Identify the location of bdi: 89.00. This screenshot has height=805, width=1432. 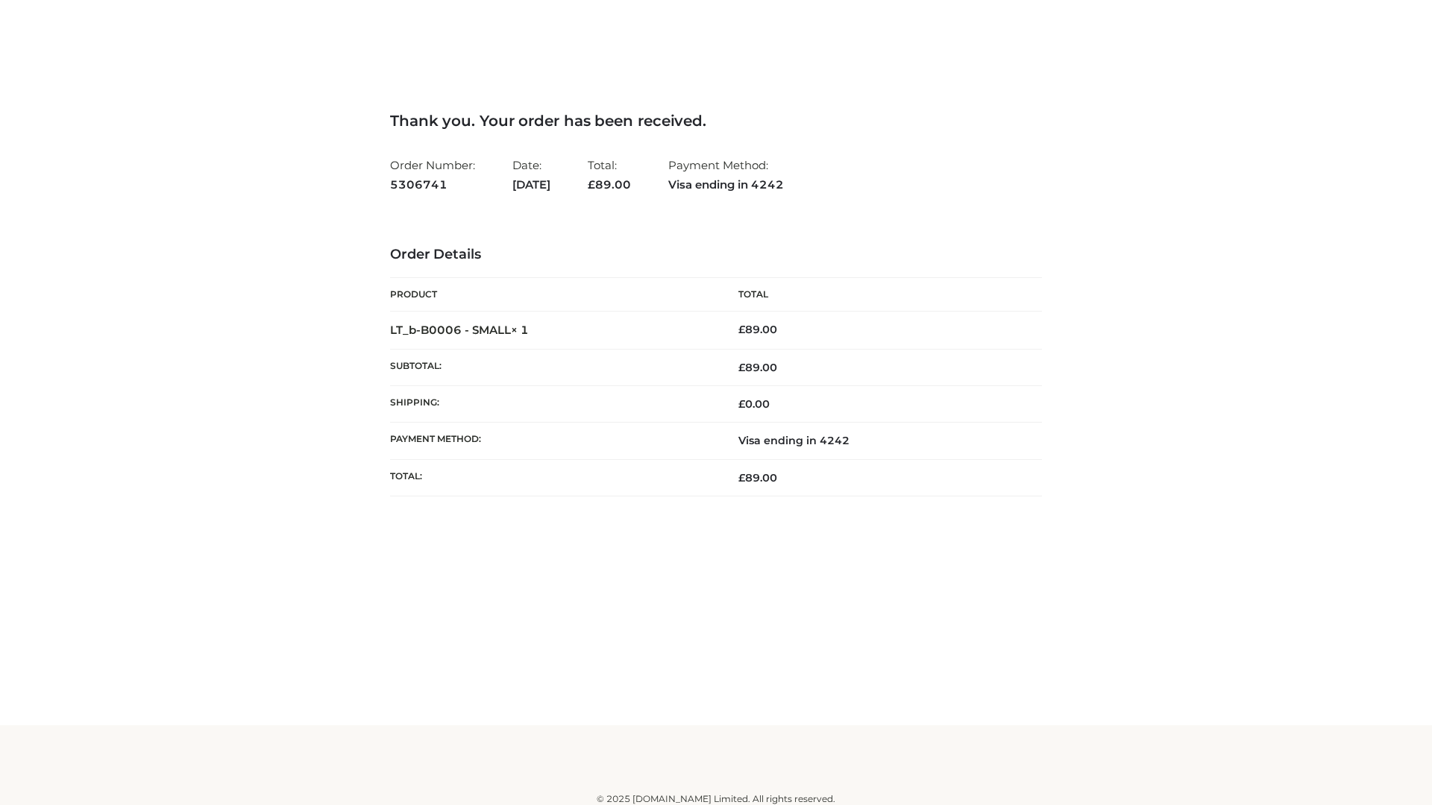
(758, 330).